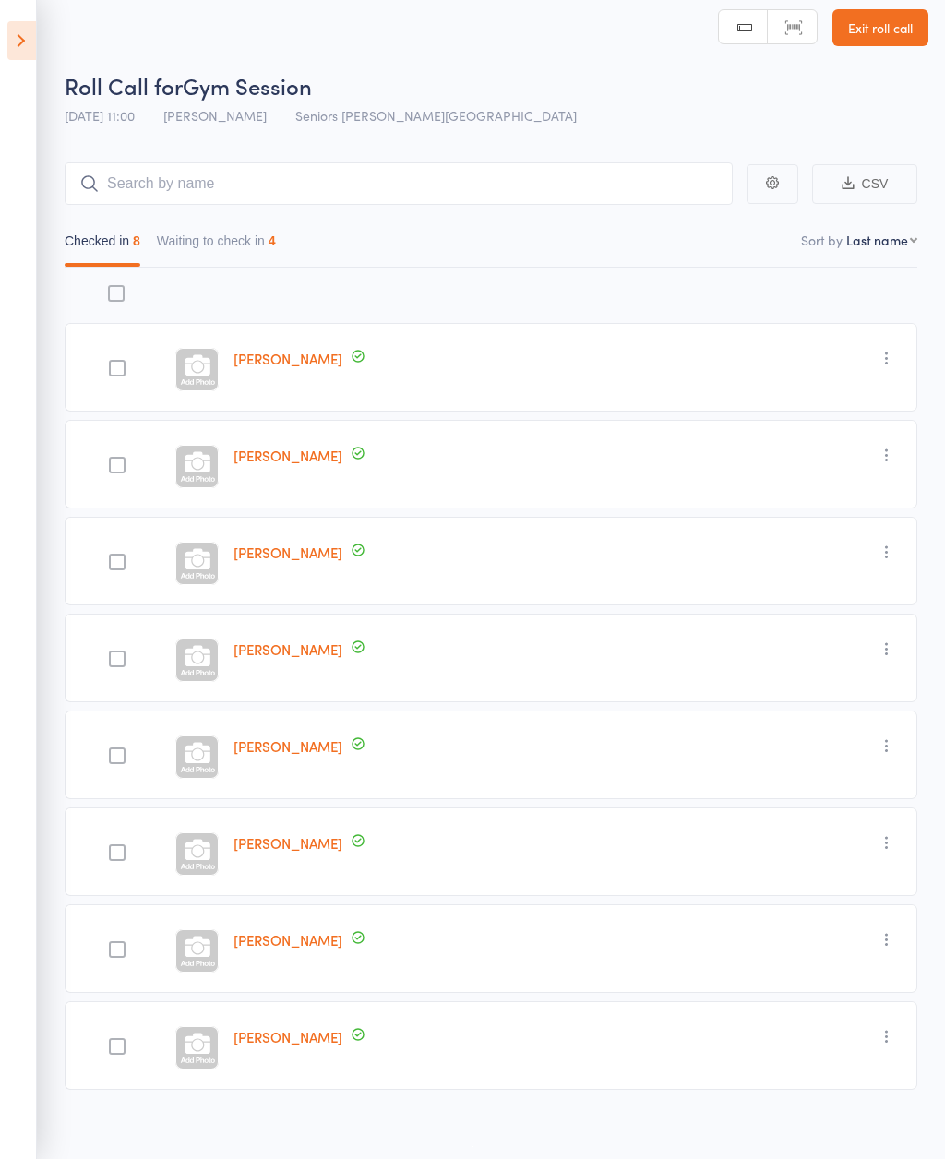  What do you see at coordinates (216, 245) in the screenshot?
I see `button: Waiting to check in4` at bounding box center [216, 245].